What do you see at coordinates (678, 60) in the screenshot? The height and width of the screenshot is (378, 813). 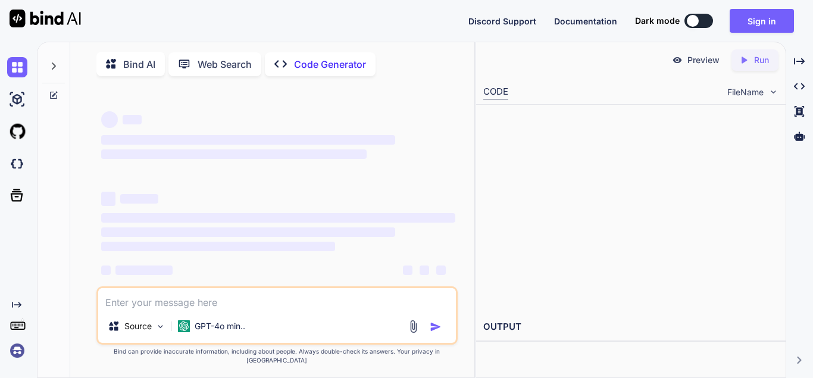 I see `img: preview` at bounding box center [678, 60].